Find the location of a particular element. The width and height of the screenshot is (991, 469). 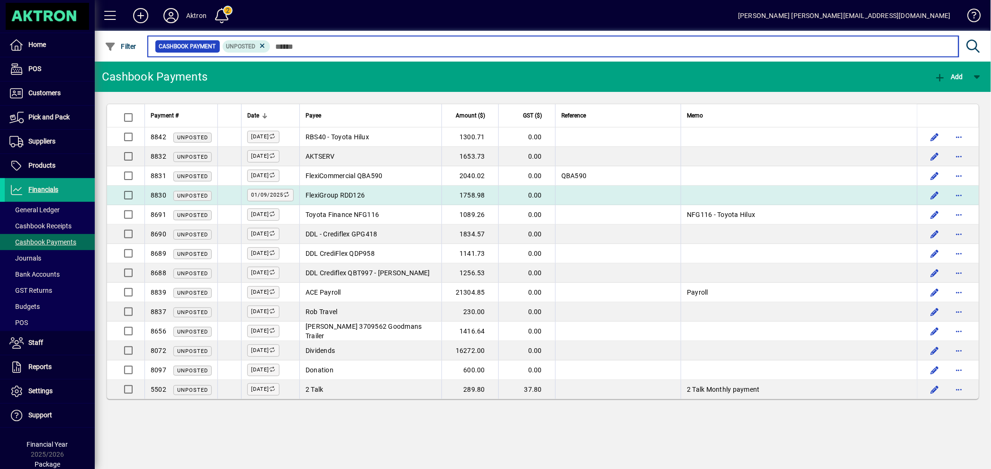

span: Cashbook Receipts is located at coordinates (40, 226).